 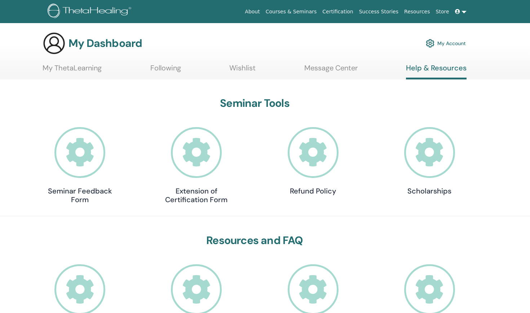 What do you see at coordinates (255, 103) in the screenshot?
I see `h3: Seminar Tools` at bounding box center [255, 103].